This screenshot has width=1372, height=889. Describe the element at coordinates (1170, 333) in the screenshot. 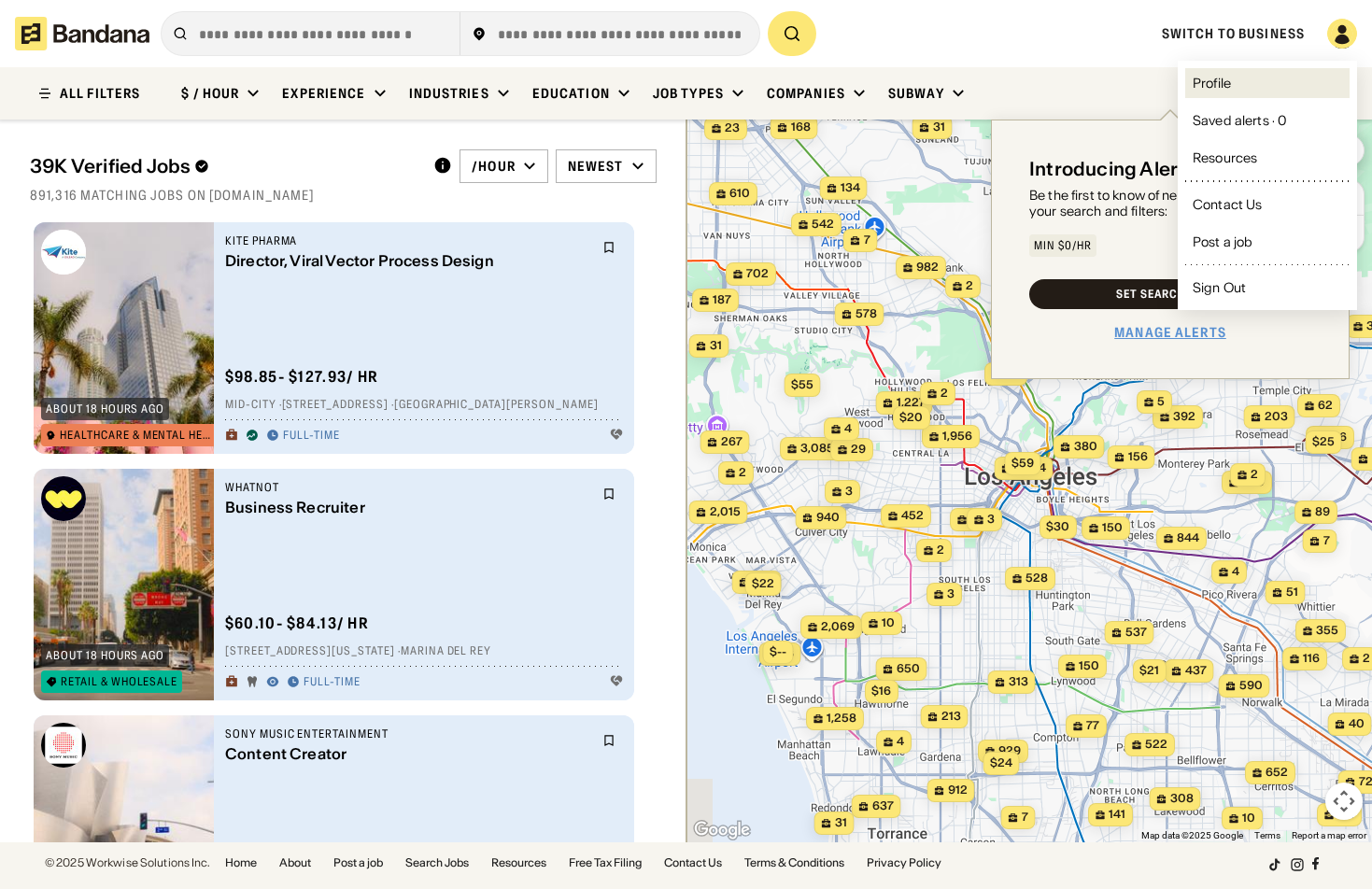

I see `a: Manage Alerts` at that location.